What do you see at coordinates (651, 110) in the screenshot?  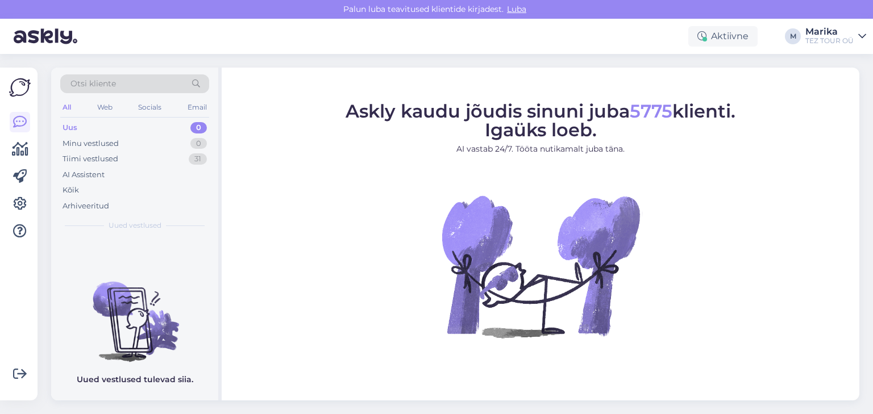 I see `span: 5775` at bounding box center [651, 110].